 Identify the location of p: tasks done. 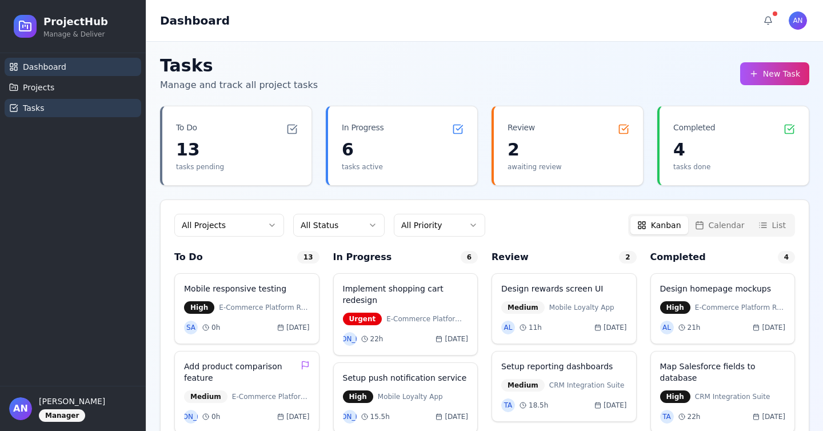
(734, 167).